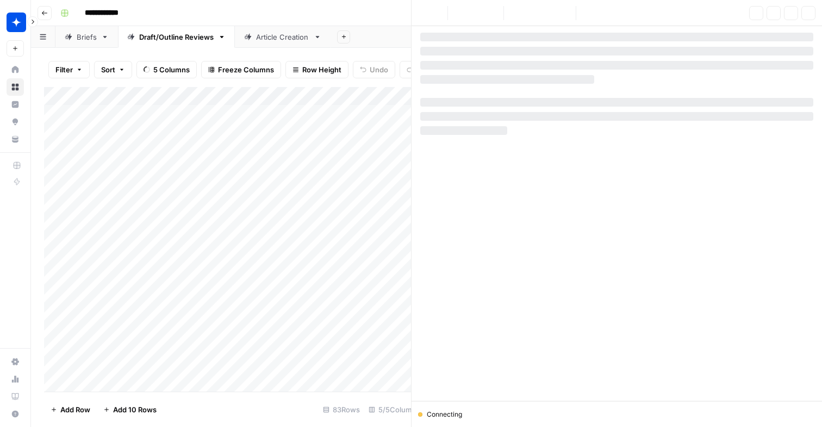  What do you see at coordinates (113, 70) in the screenshot?
I see `button: Sort` at bounding box center [113, 70].